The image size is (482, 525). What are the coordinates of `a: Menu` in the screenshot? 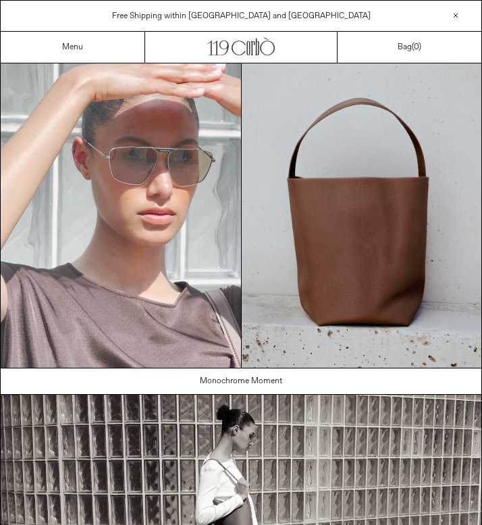 It's located at (72, 47).